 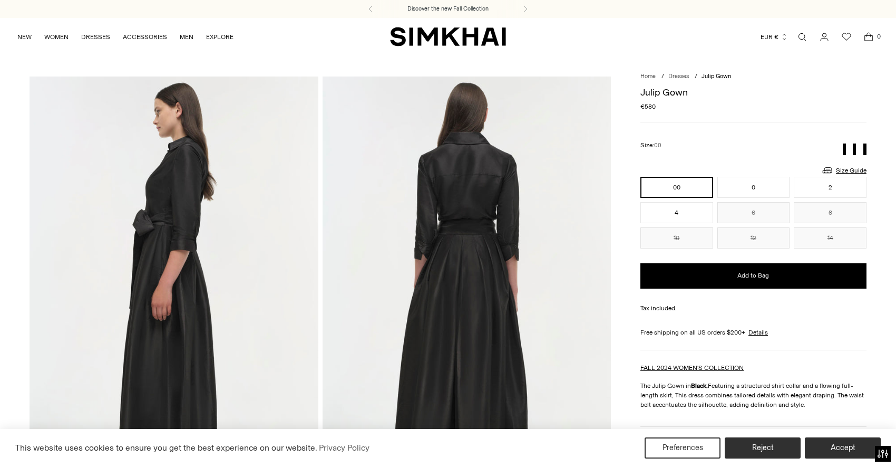 What do you see at coordinates (754, 76) in the screenshot?
I see `nav: breadcrumbs` at bounding box center [754, 76].